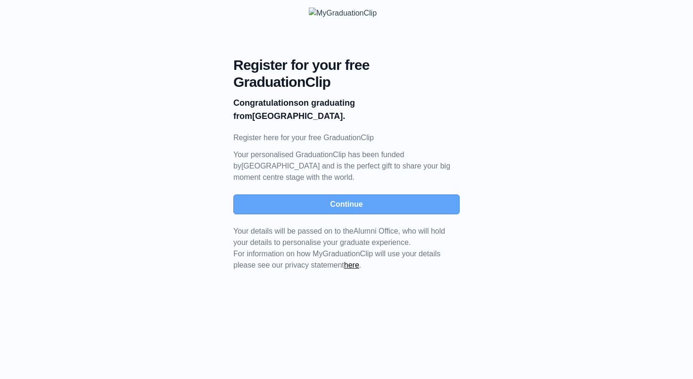  What do you see at coordinates (347, 82) in the screenshot?
I see `span: GraduationClip` at bounding box center [347, 82].